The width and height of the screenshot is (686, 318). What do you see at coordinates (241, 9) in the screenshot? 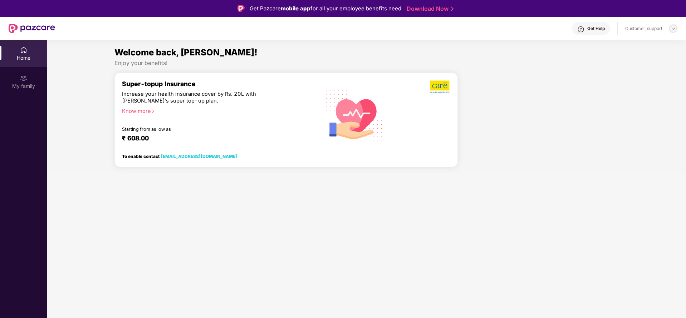
I see `img: Logo` at bounding box center [241, 9].